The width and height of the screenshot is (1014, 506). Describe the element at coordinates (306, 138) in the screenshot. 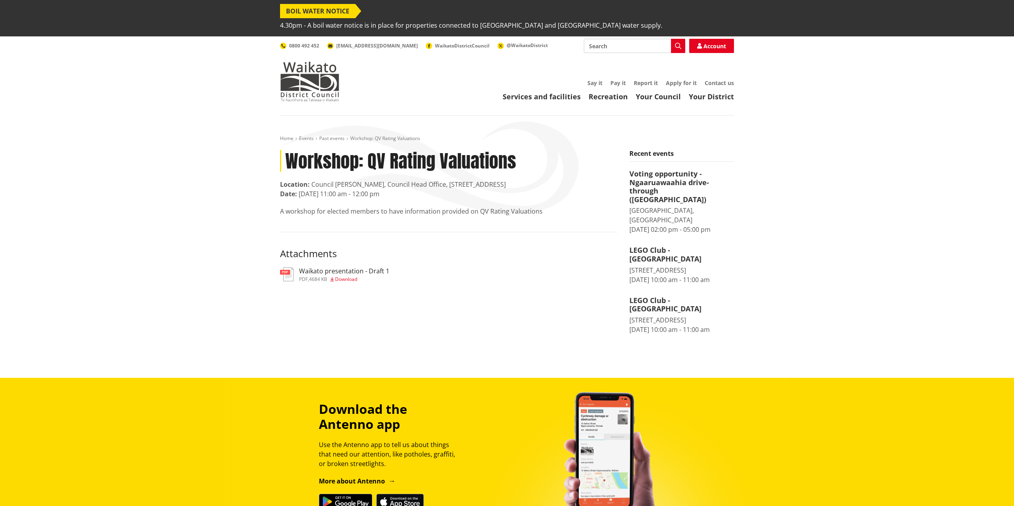

I see `a: Events` at that location.